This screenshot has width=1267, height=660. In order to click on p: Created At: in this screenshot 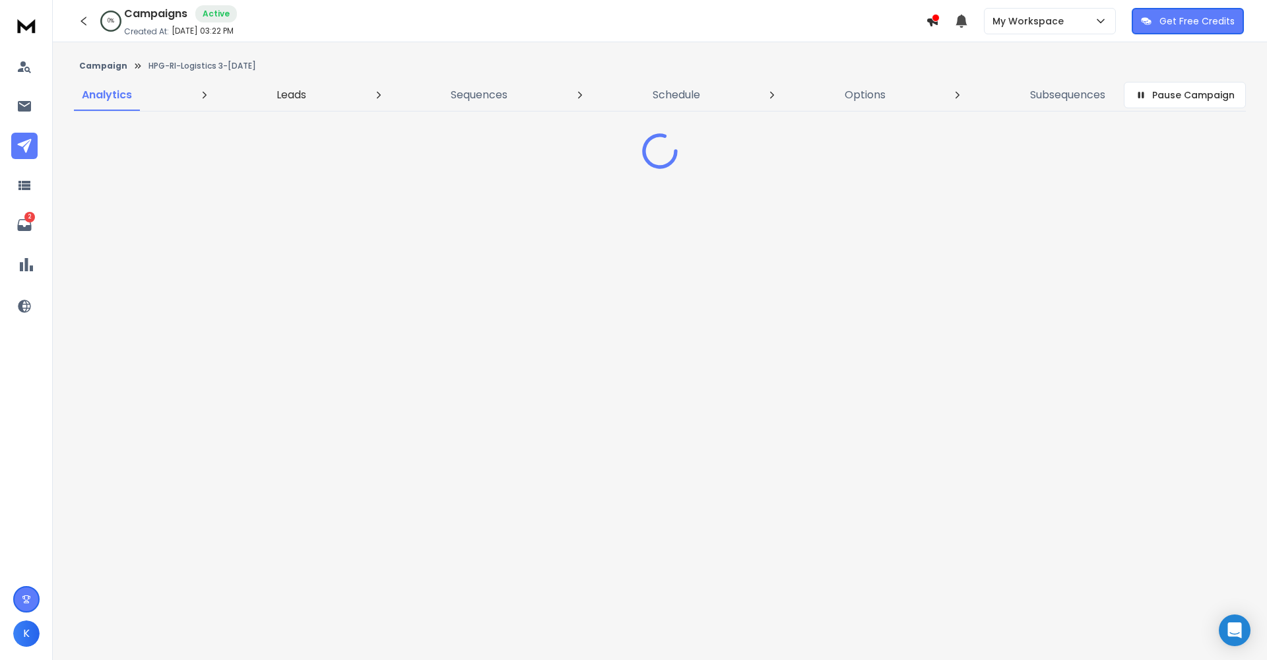, I will do `click(147, 32)`.